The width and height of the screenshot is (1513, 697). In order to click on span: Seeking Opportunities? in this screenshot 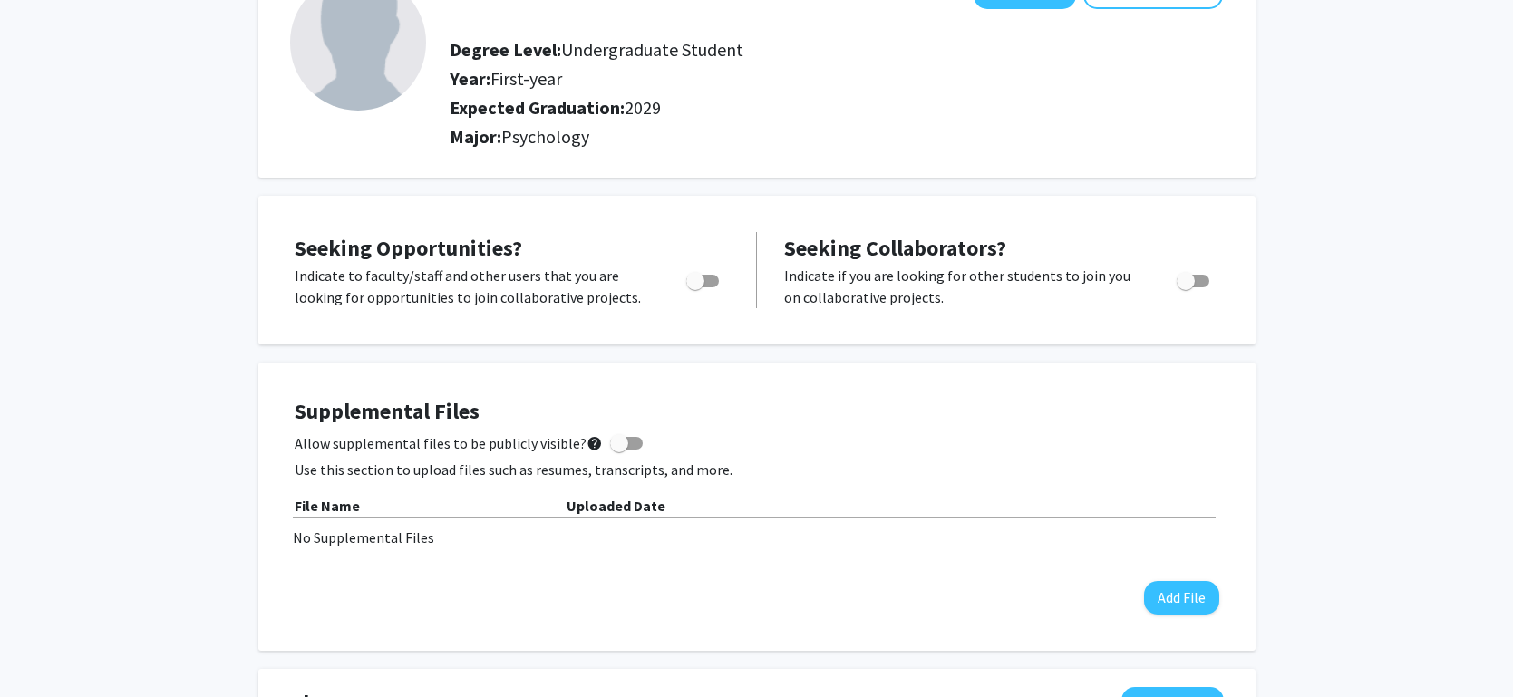, I will do `click(408, 248)`.